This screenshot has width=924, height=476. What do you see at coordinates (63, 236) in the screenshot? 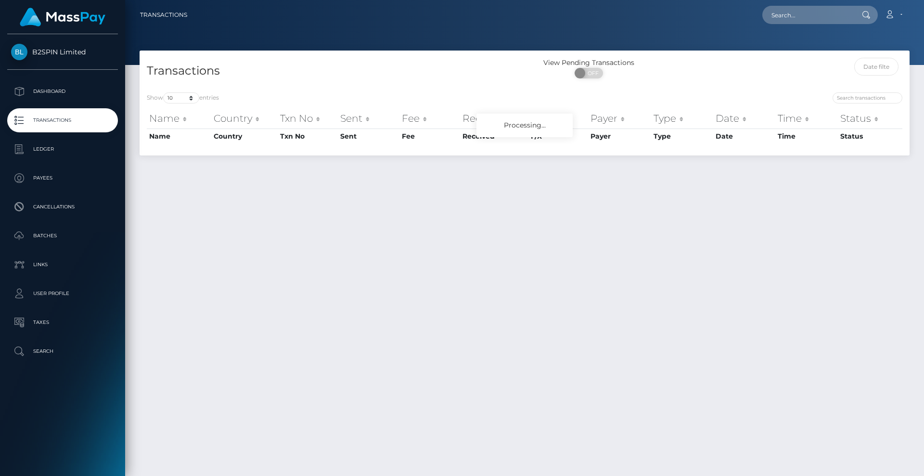
I see `a: Batches` at bounding box center [63, 236].